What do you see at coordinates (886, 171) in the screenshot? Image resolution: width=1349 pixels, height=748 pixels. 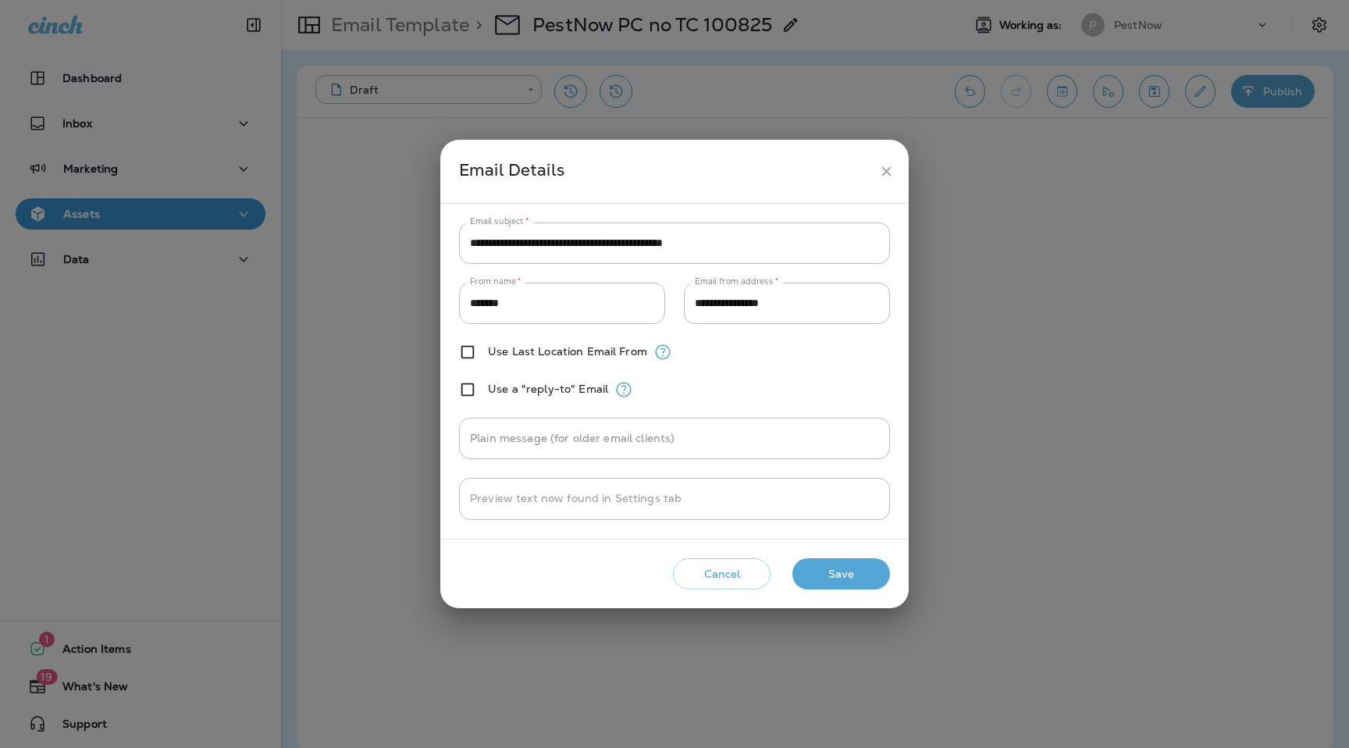 I see `button: close` at bounding box center [886, 171].